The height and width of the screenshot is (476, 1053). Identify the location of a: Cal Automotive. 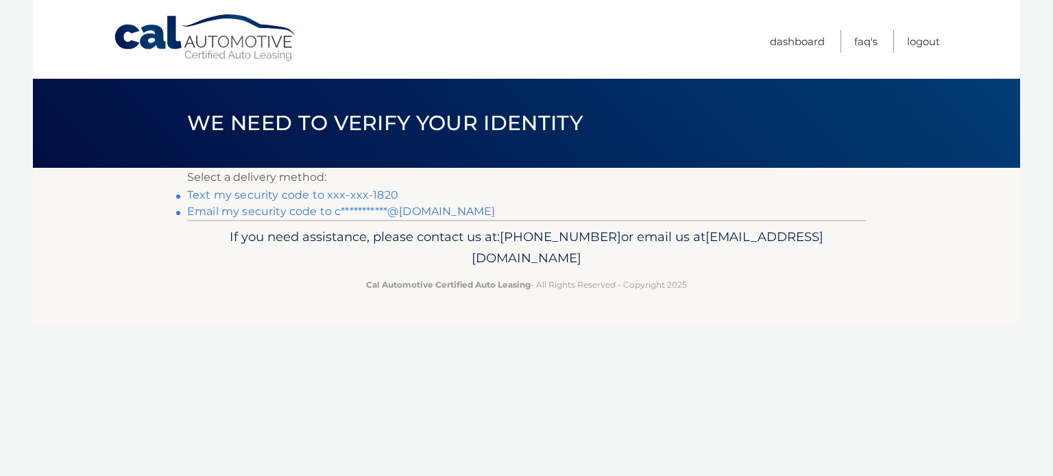
(206, 38).